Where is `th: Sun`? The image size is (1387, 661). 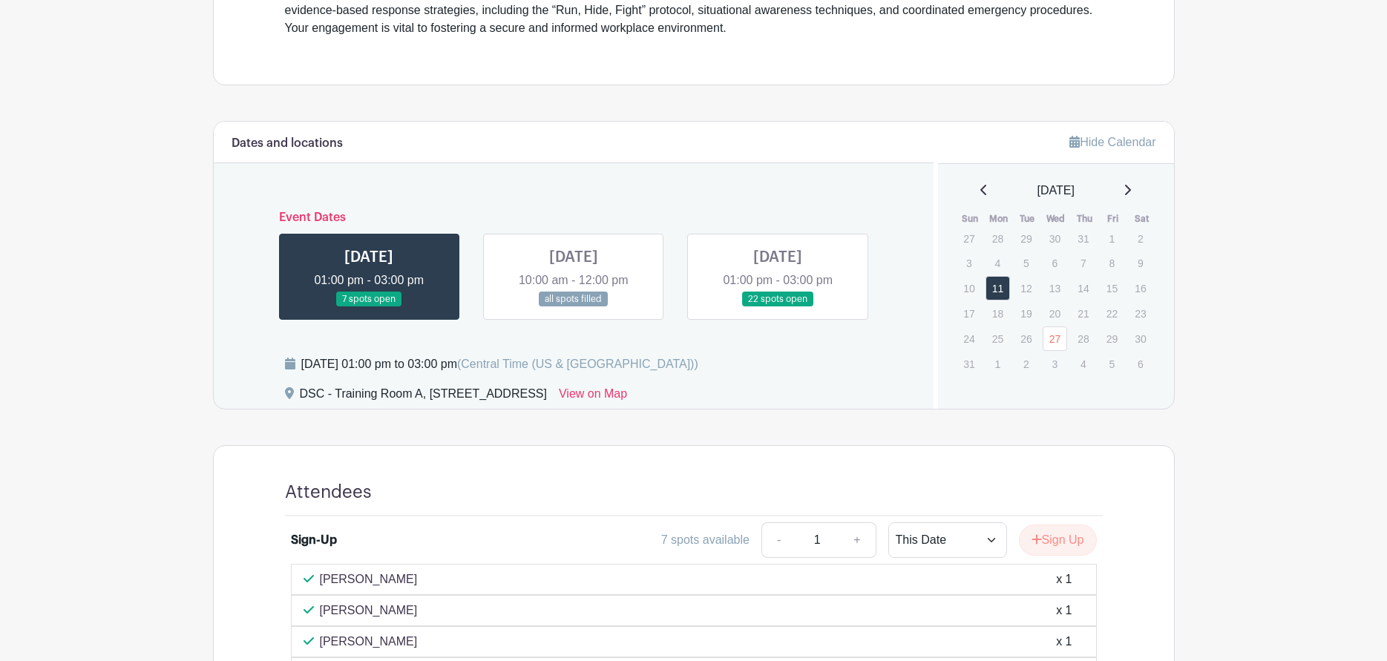 th: Sun is located at coordinates (970, 219).